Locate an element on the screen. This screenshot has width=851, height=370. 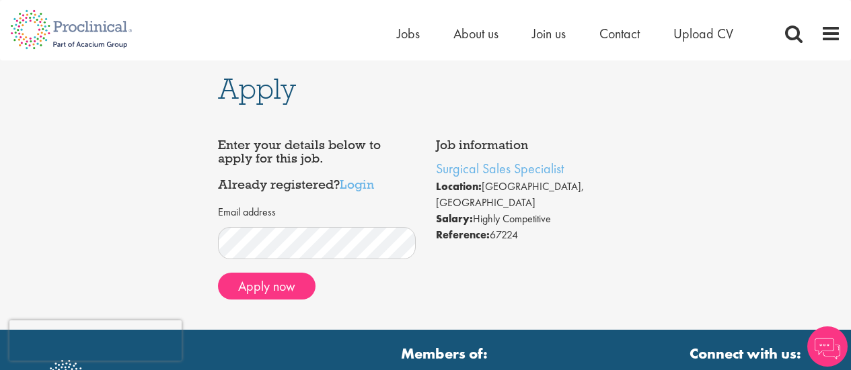
strong: Salary: is located at coordinates (454, 219).